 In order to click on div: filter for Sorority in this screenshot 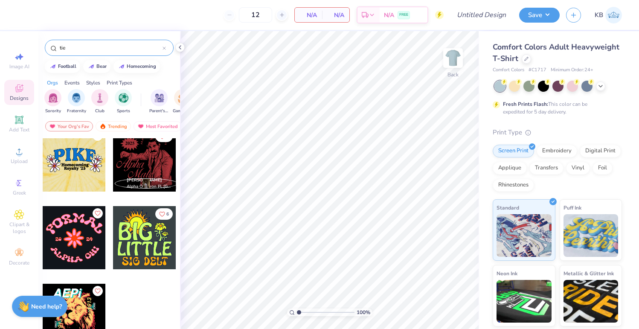, I will do `click(53, 101)`.